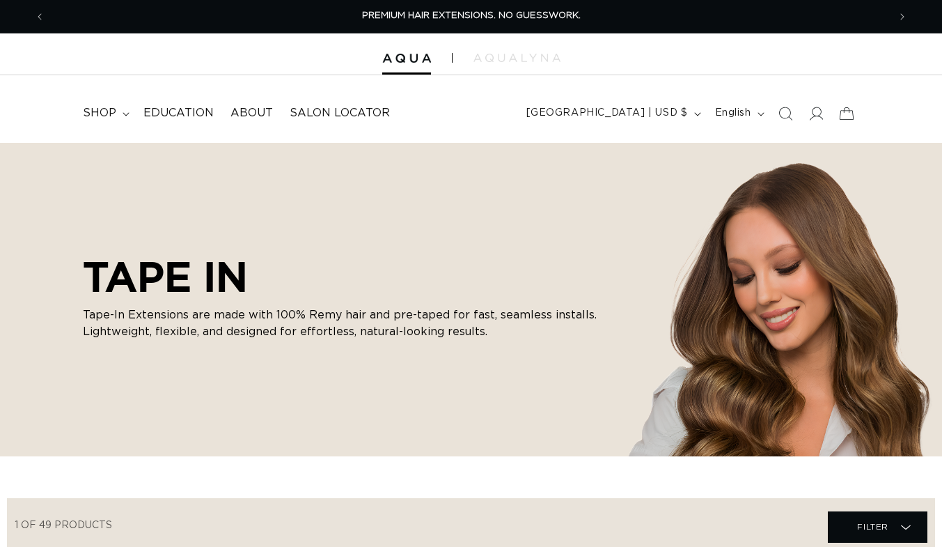 Image resolution: width=942 pixels, height=547 pixels. What do you see at coordinates (251, 113) in the screenshot?
I see `span: About` at bounding box center [251, 113].